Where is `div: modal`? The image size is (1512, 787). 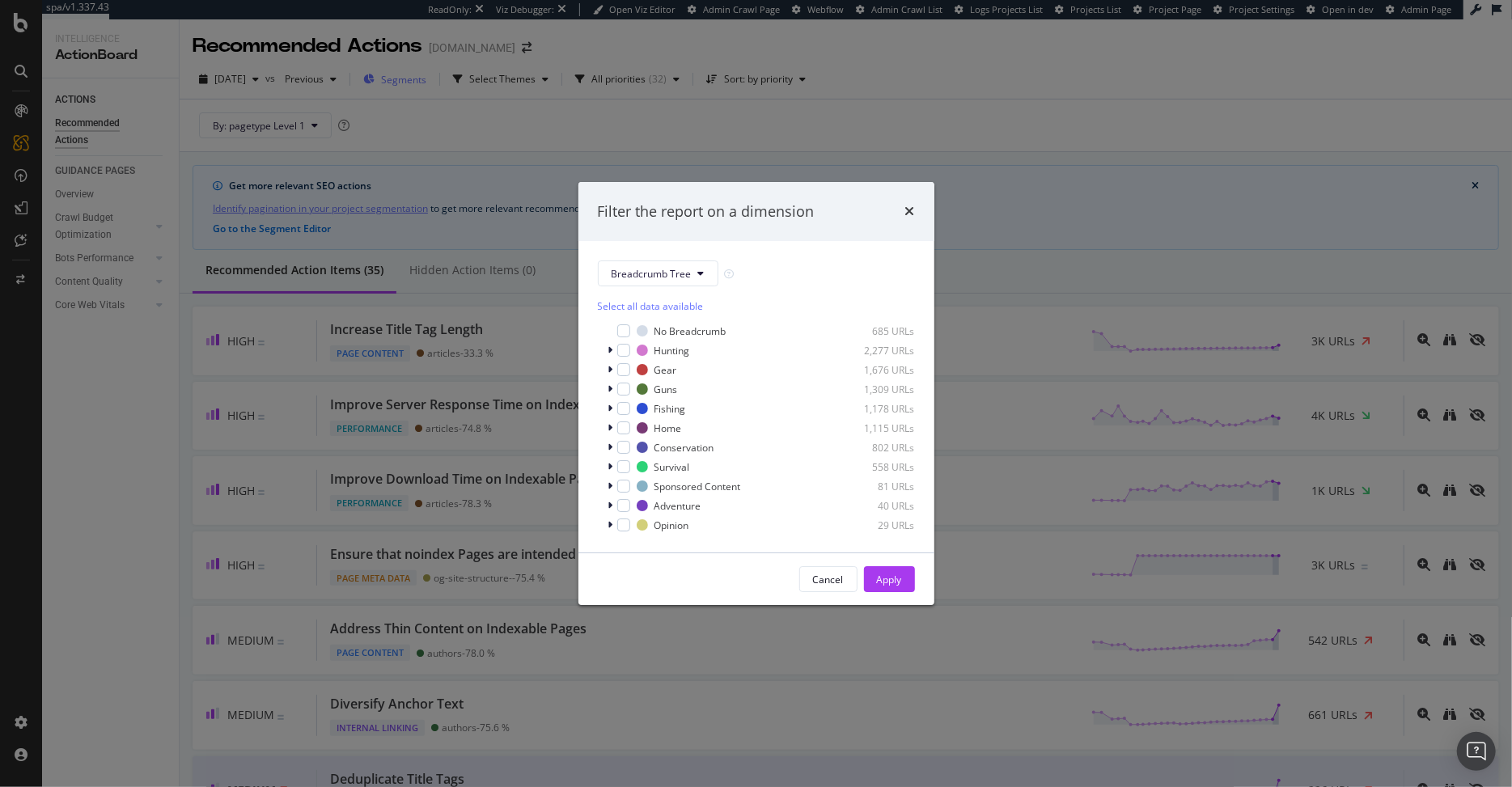
div: modal is located at coordinates (757, 394).